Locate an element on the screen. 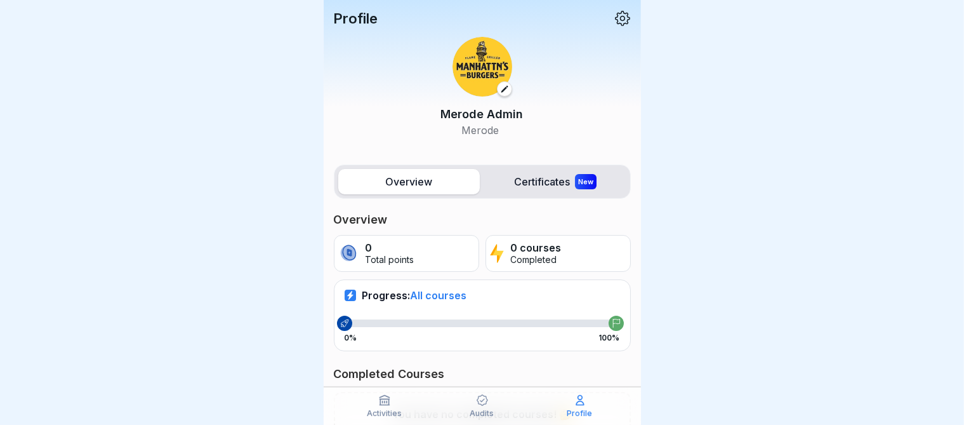 The image size is (964, 425). p: 0 courses is located at coordinates (536, 247).